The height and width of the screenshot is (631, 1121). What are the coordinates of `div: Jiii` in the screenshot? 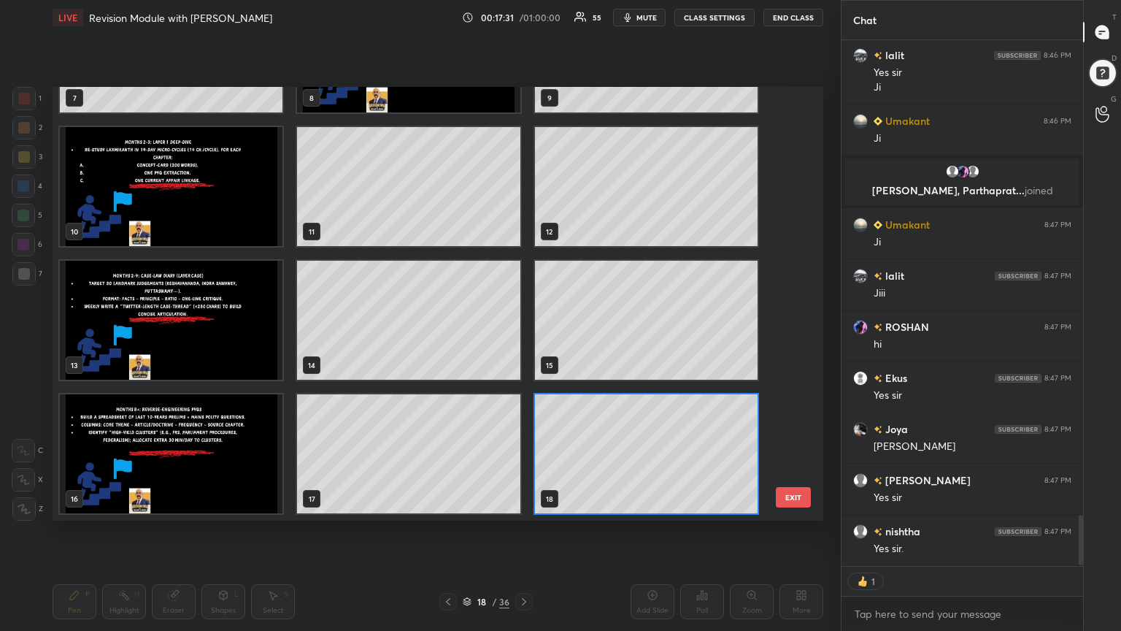 It's located at (972, 293).